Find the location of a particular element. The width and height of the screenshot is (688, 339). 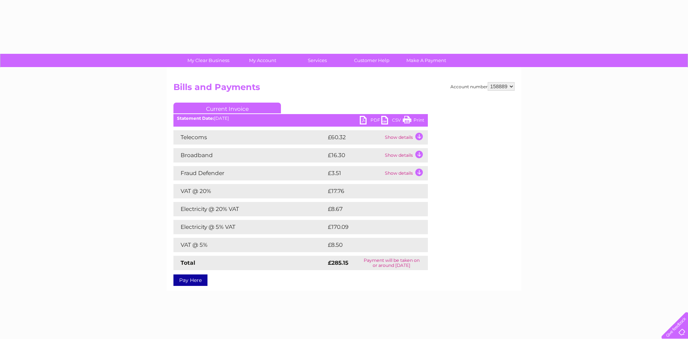

td: £17.76 is located at coordinates (369, 191).